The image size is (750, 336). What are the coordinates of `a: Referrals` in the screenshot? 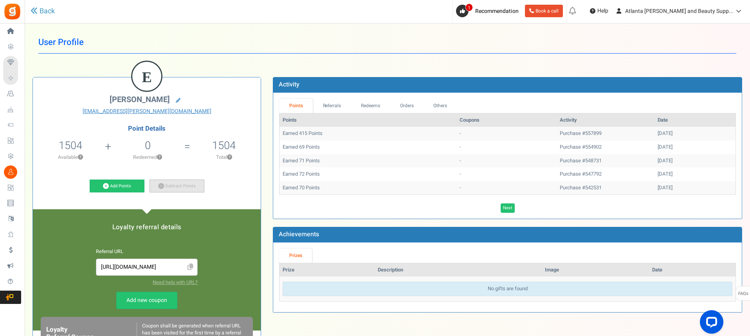 It's located at (332, 106).